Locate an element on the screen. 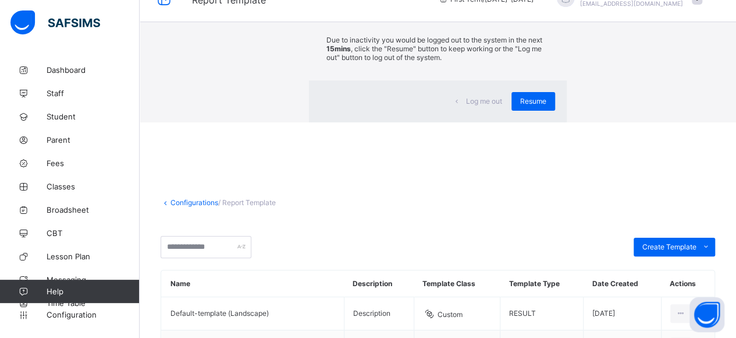  span: Classes is located at coordinates (93, 186).